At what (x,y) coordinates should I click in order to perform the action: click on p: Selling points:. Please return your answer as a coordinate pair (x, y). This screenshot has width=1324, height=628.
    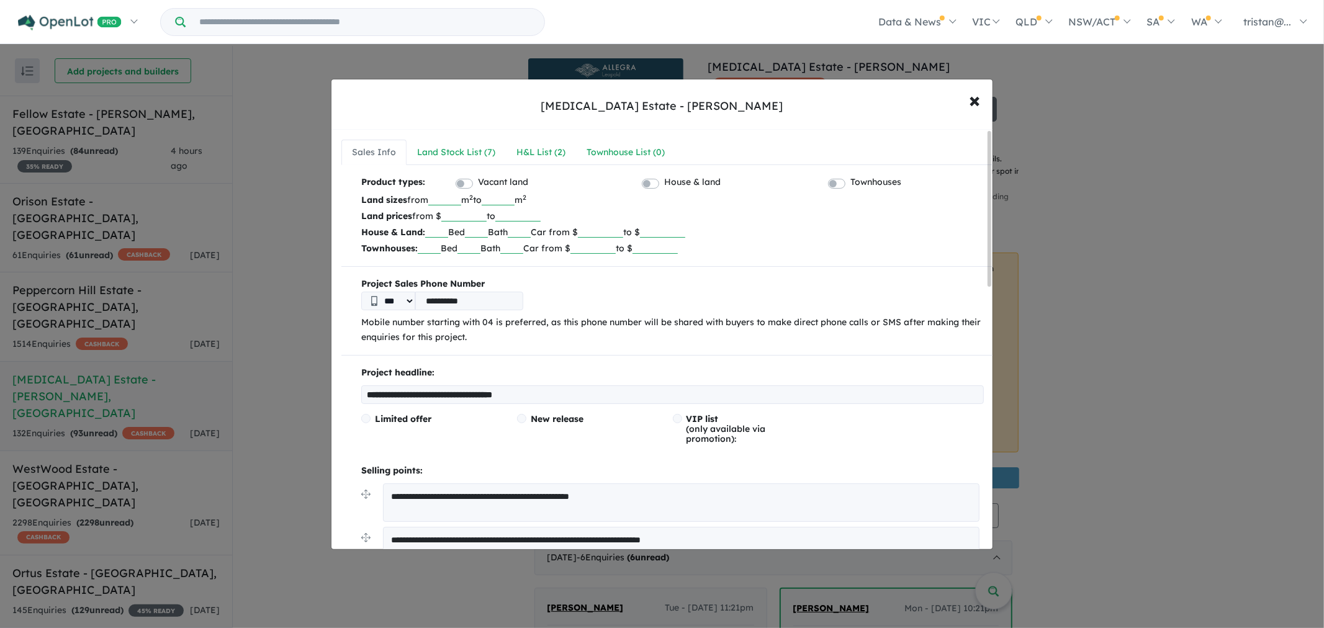
    Looking at the image, I should click on (672, 471).